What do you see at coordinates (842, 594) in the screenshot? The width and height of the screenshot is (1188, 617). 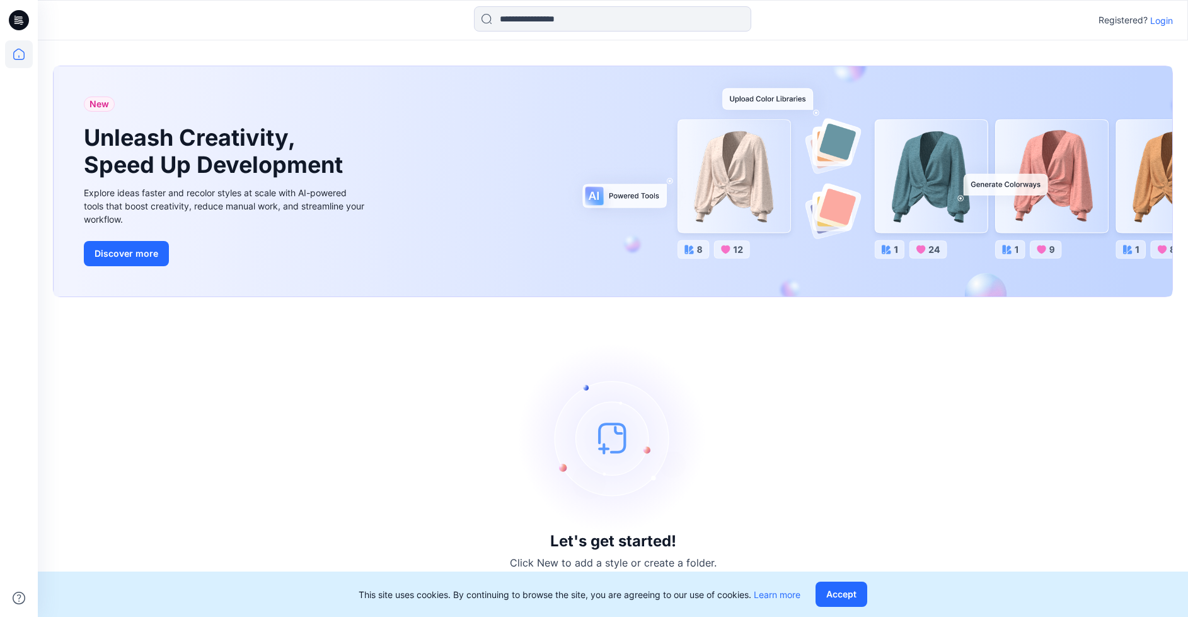 I see `button: Accept` at bounding box center [842, 594].